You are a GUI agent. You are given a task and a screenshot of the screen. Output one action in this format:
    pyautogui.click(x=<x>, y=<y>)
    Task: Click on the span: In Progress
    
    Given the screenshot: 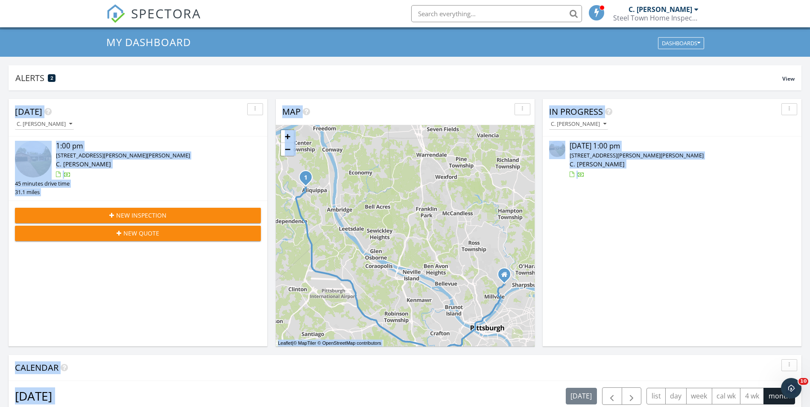 What is the action you would take?
    pyautogui.click(x=576, y=111)
    